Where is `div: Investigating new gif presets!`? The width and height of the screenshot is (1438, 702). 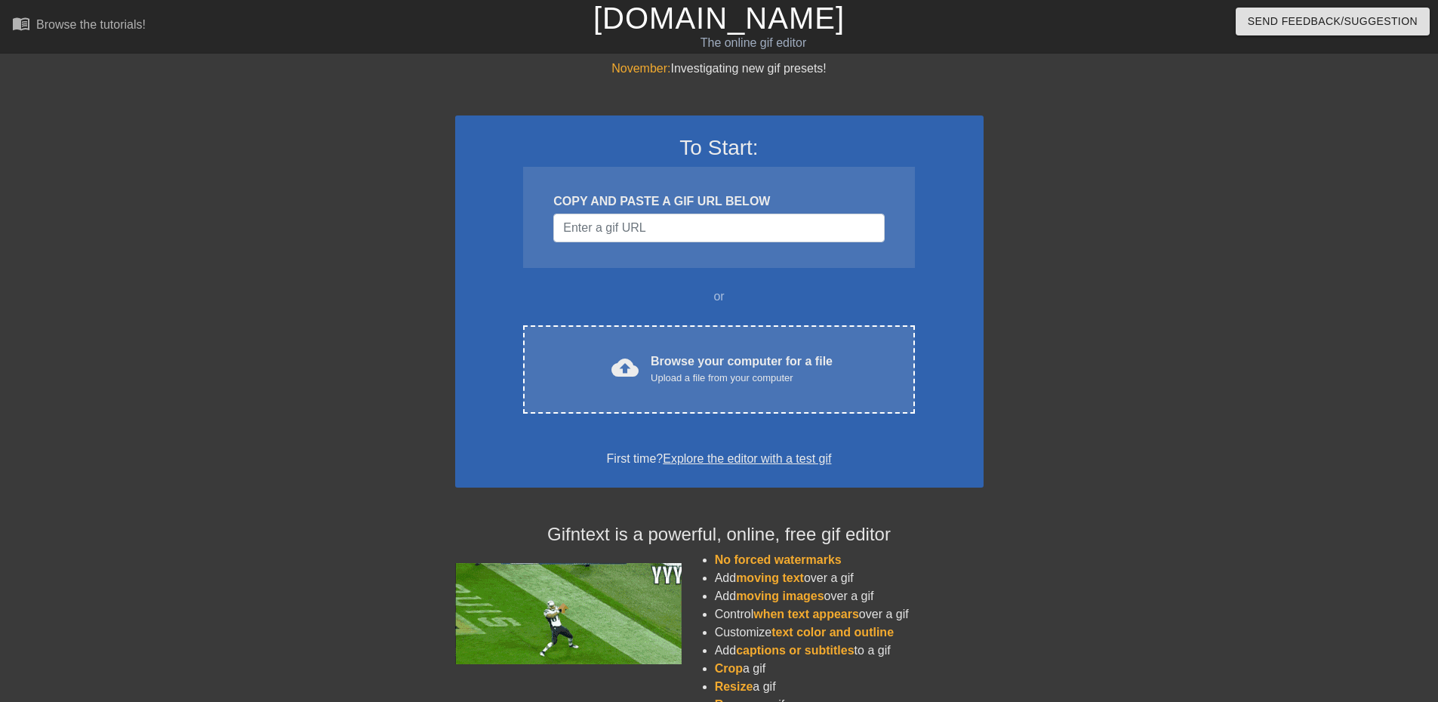 div: Investigating new gif presets! is located at coordinates (719, 69).